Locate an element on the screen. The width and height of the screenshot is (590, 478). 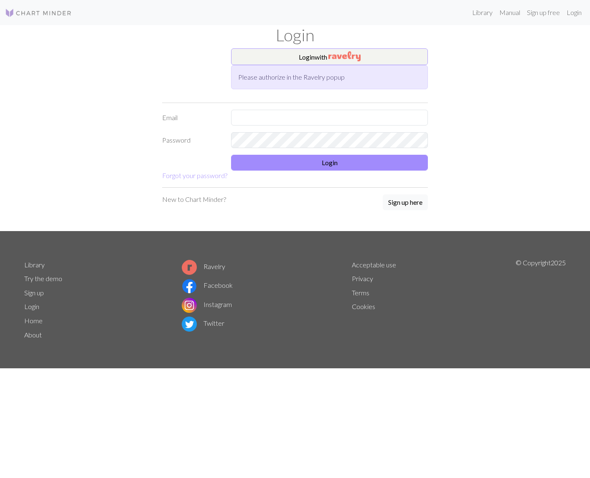
a: Sign up here is located at coordinates (405, 203).